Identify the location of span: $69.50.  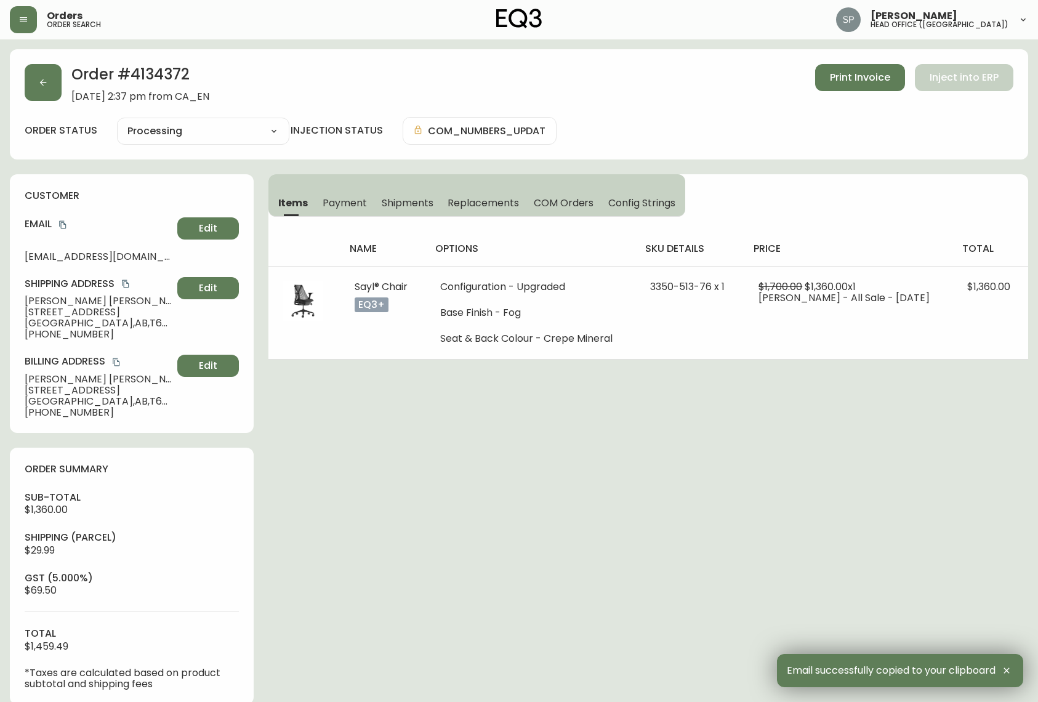
(41, 590).